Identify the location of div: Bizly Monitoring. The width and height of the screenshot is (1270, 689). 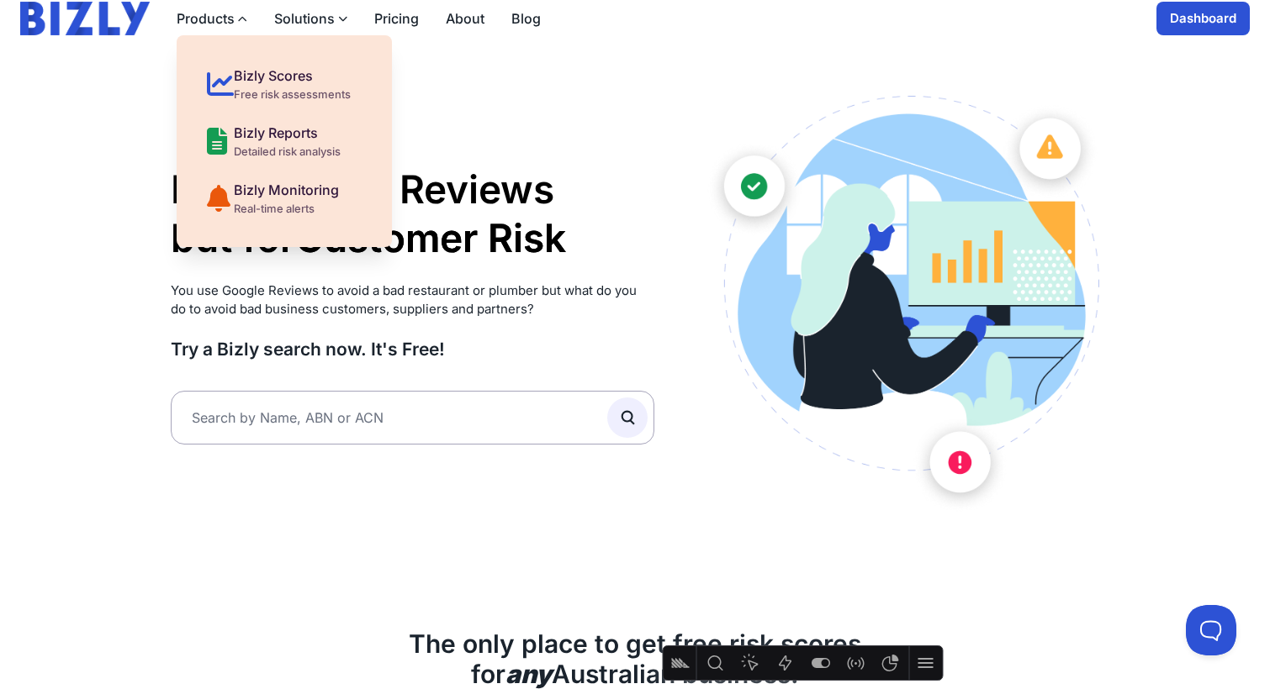
(286, 190).